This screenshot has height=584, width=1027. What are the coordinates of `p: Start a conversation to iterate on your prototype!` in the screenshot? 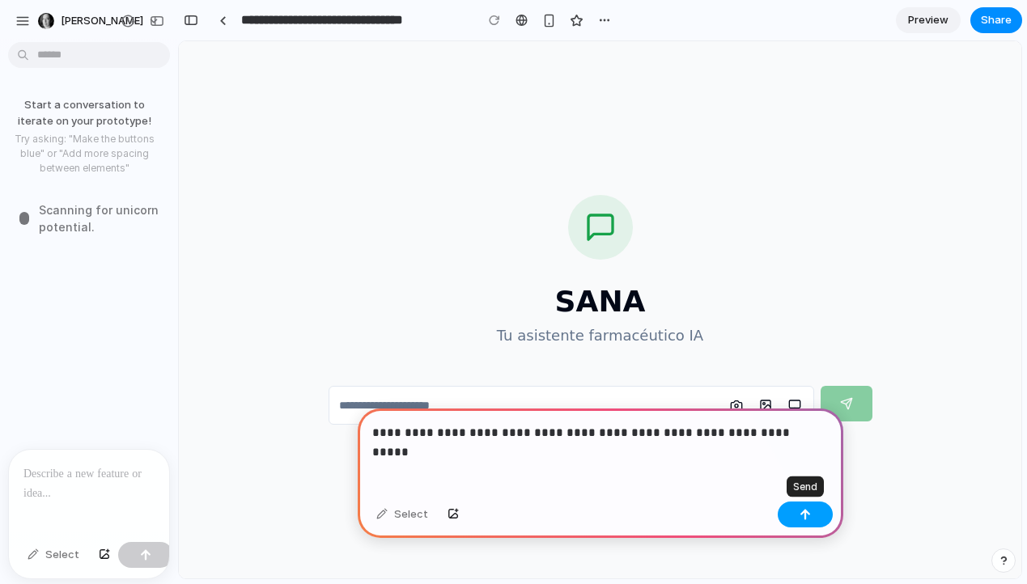 It's located at (84, 112).